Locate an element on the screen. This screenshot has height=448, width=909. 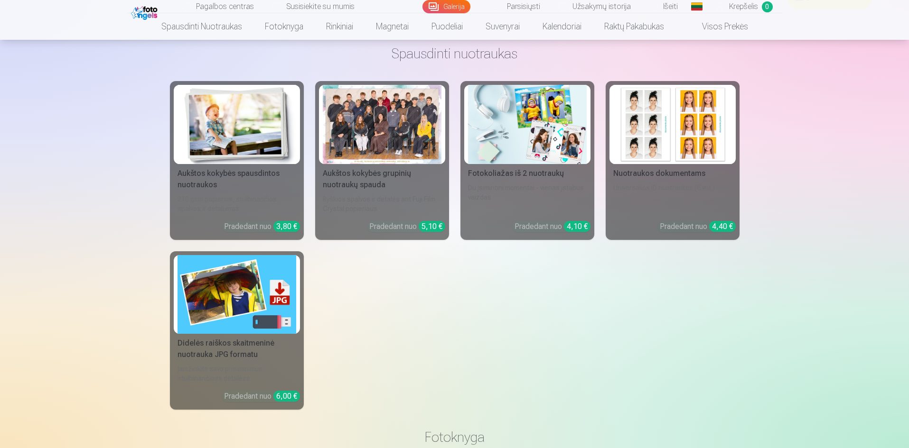
div: 6,00 € is located at coordinates (287, 396).